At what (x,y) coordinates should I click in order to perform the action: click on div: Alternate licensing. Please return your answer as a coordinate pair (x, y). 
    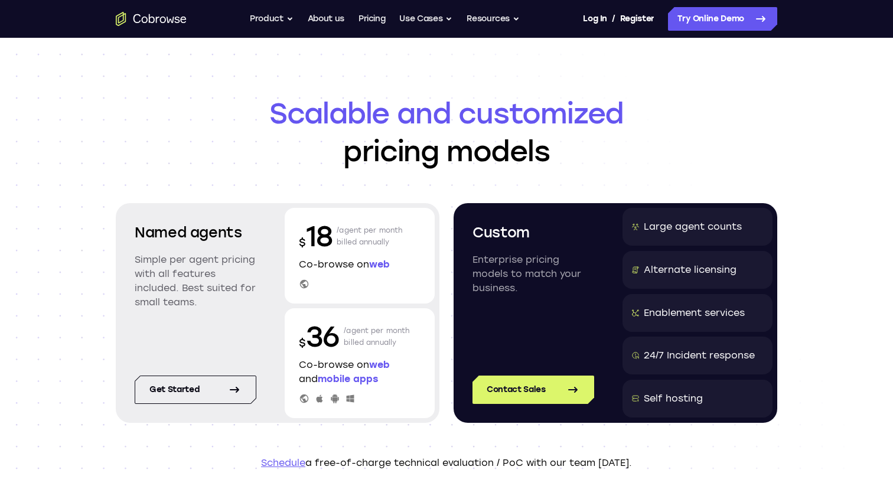
    Looking at the image, I should click on (690, 270).